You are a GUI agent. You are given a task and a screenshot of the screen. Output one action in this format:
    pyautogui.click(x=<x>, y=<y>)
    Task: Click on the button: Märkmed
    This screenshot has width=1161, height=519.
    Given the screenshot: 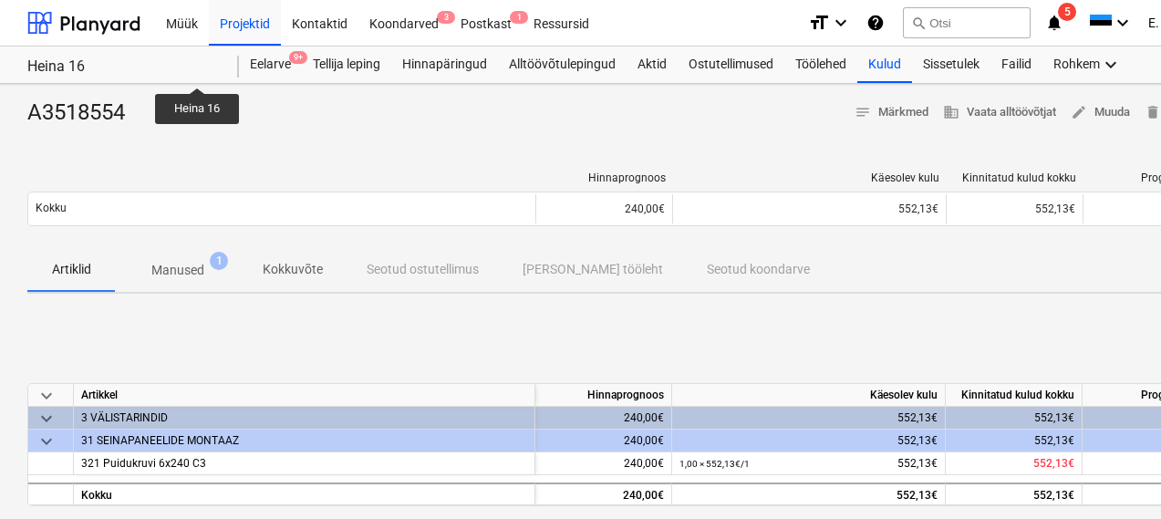 What is the action you would take?
    pyautogui.click(x=891, y=112)
    